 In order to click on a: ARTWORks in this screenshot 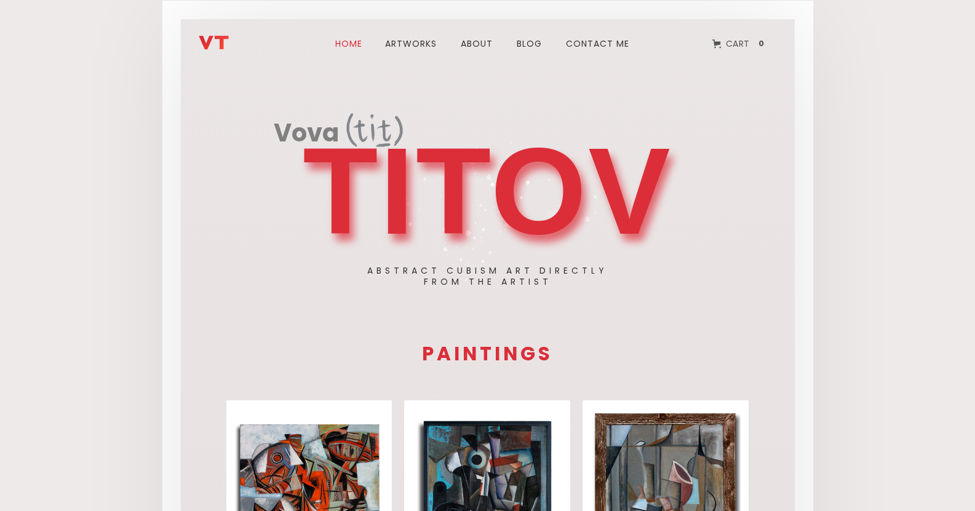, I will do `click(411, 44)`.